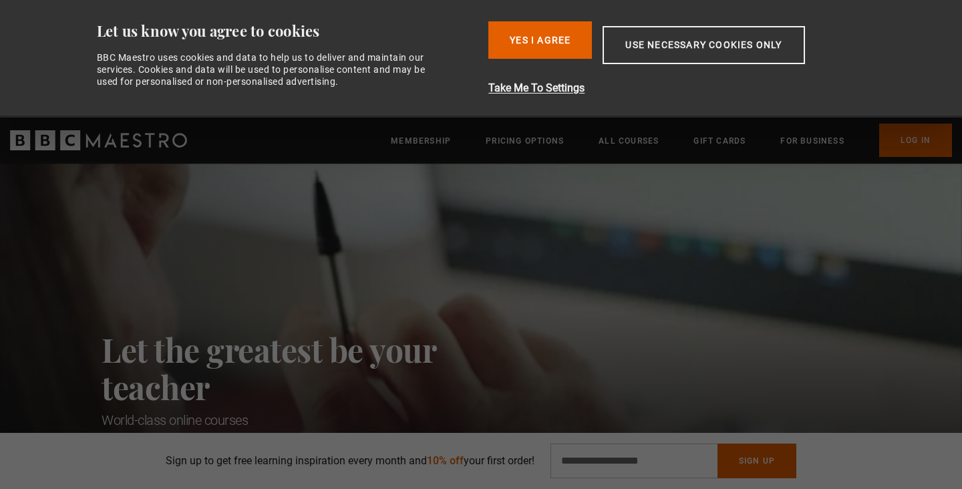 This screenshot has height=489, width=962. I want to click on button: Use necessary cookies only, so click(704, 45).